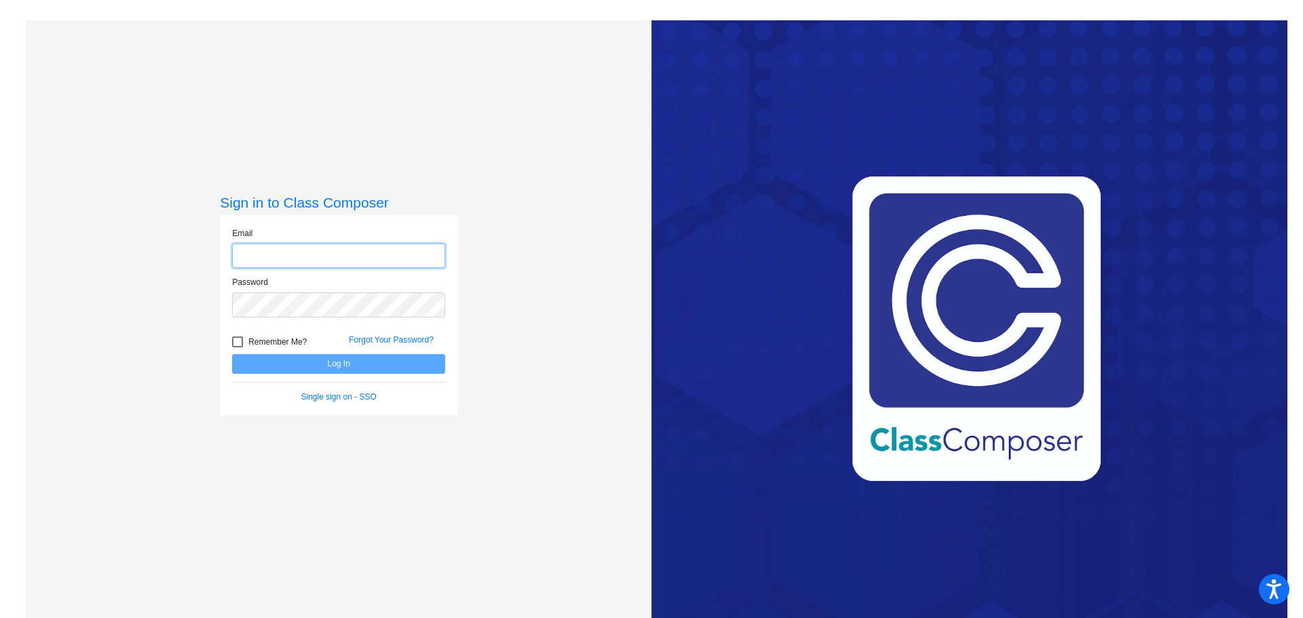  I want to click on label: Password, so click(250, 282).